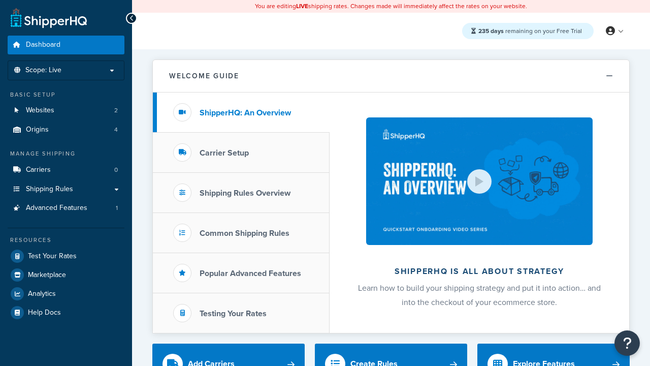 The width and height of the screenshot is (650, 366). Describe the element at coordinates (233, 314) in the screenshot. I see `h3: Testing Your Rates` at that location.